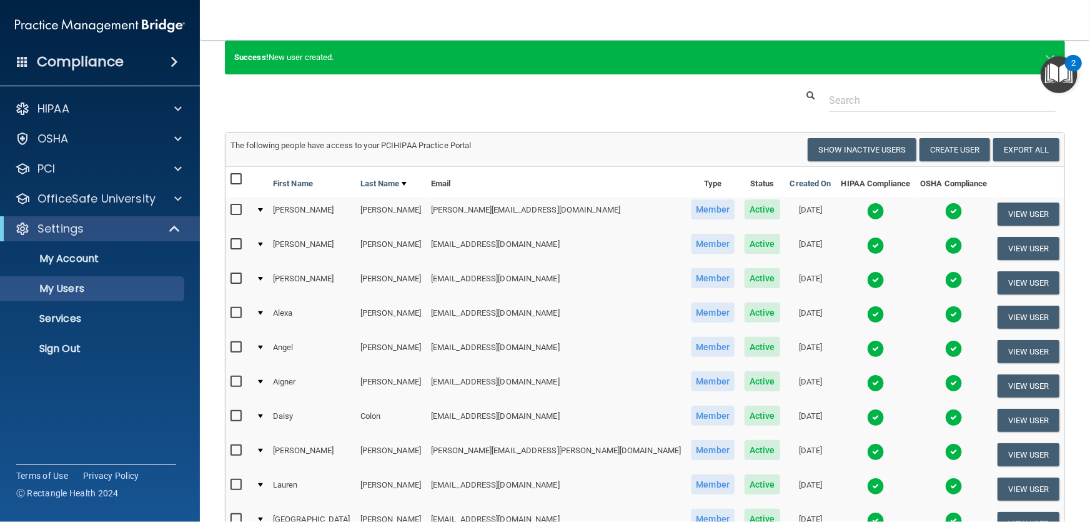 The image size is (1090, 522). Describe the element at coordinates (61, 229) in the screenshot. I see `p: Settings` at that location.